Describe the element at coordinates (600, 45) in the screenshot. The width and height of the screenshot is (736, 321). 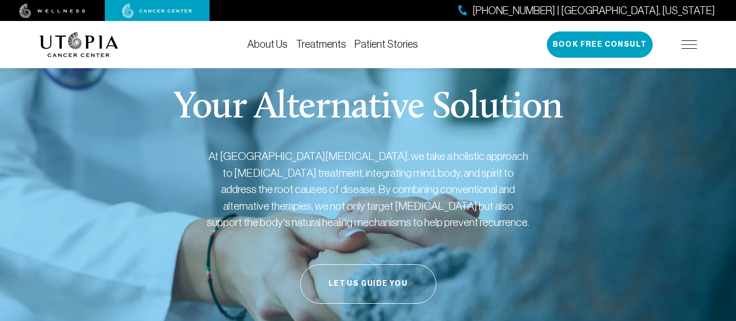
I see `button: Book Free Consult` at that location.